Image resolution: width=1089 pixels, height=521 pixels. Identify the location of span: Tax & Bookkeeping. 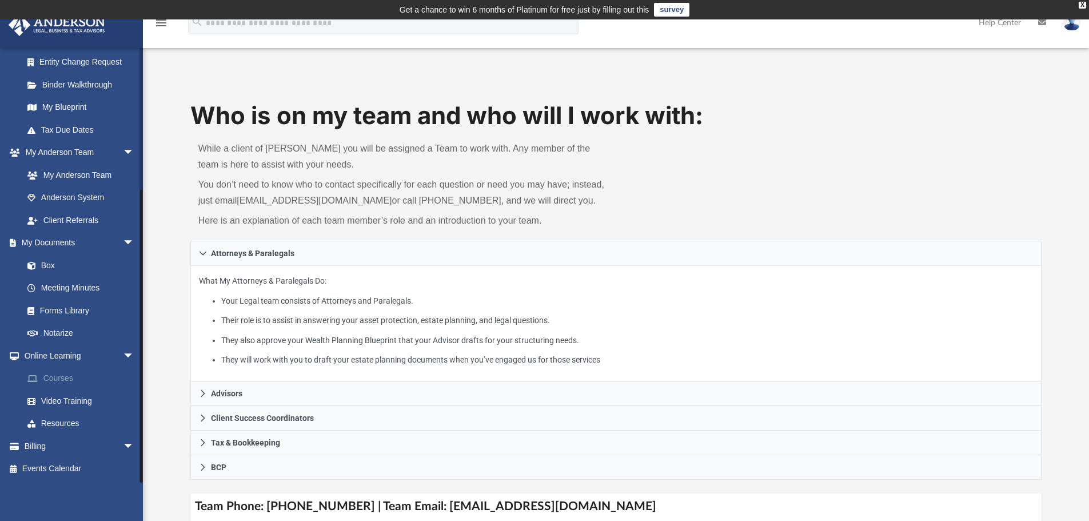
(245, 442).